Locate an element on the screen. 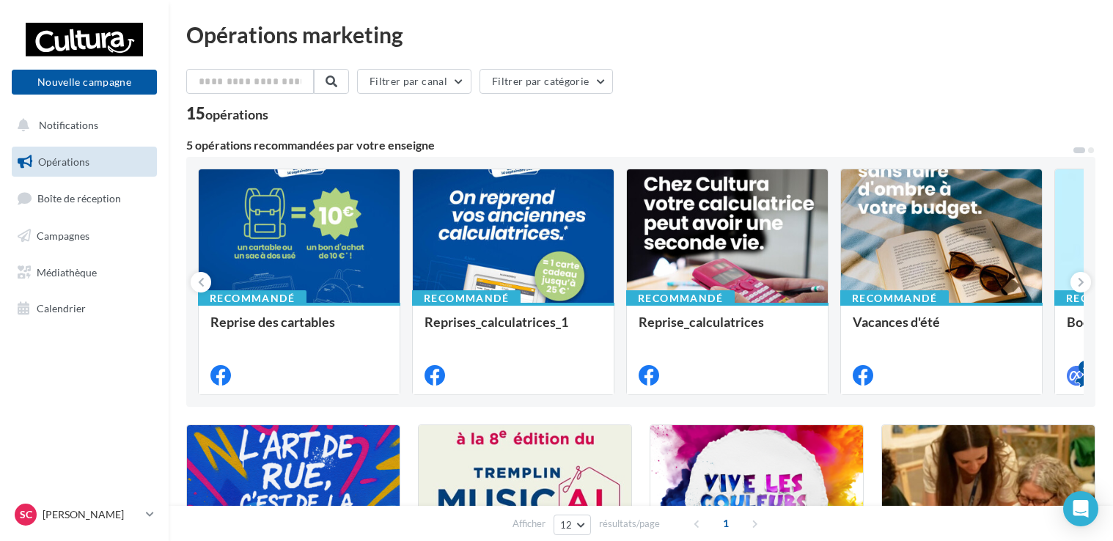 This screenshot has width=1113, height=541. button: Nouvelle campagne is located at coordinates (84, 82).